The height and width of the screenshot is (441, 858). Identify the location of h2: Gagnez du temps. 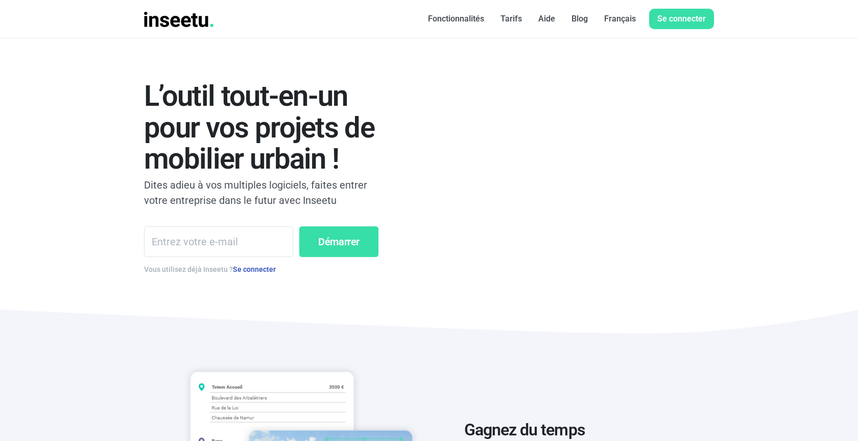
(589, 429).